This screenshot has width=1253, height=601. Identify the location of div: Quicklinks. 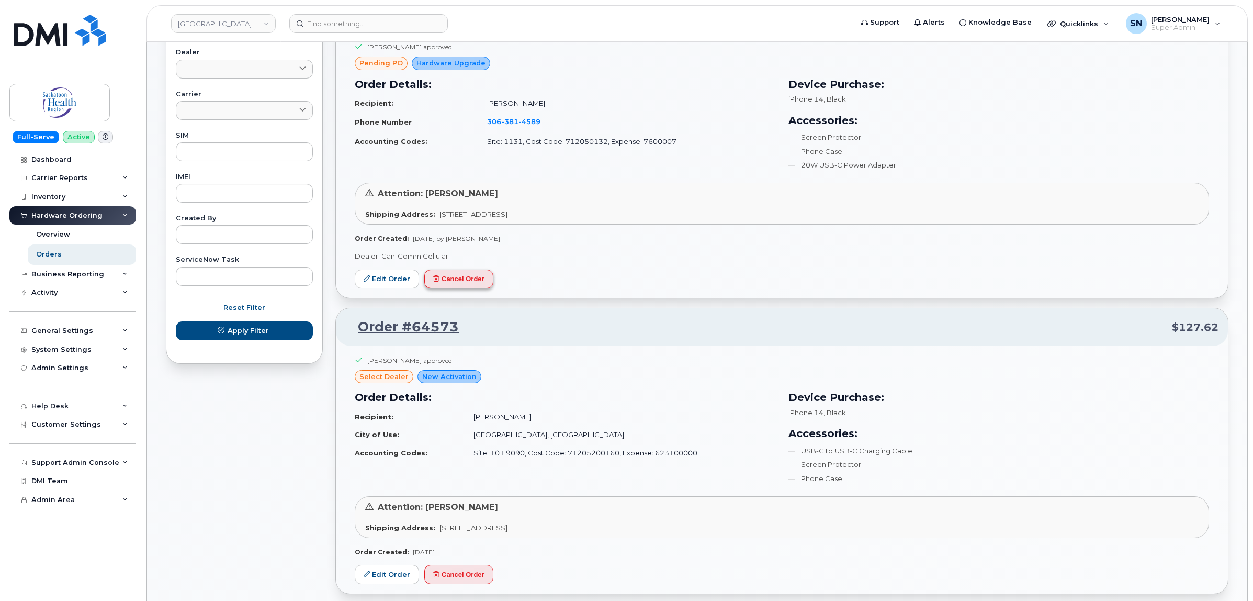
(1079, 24).